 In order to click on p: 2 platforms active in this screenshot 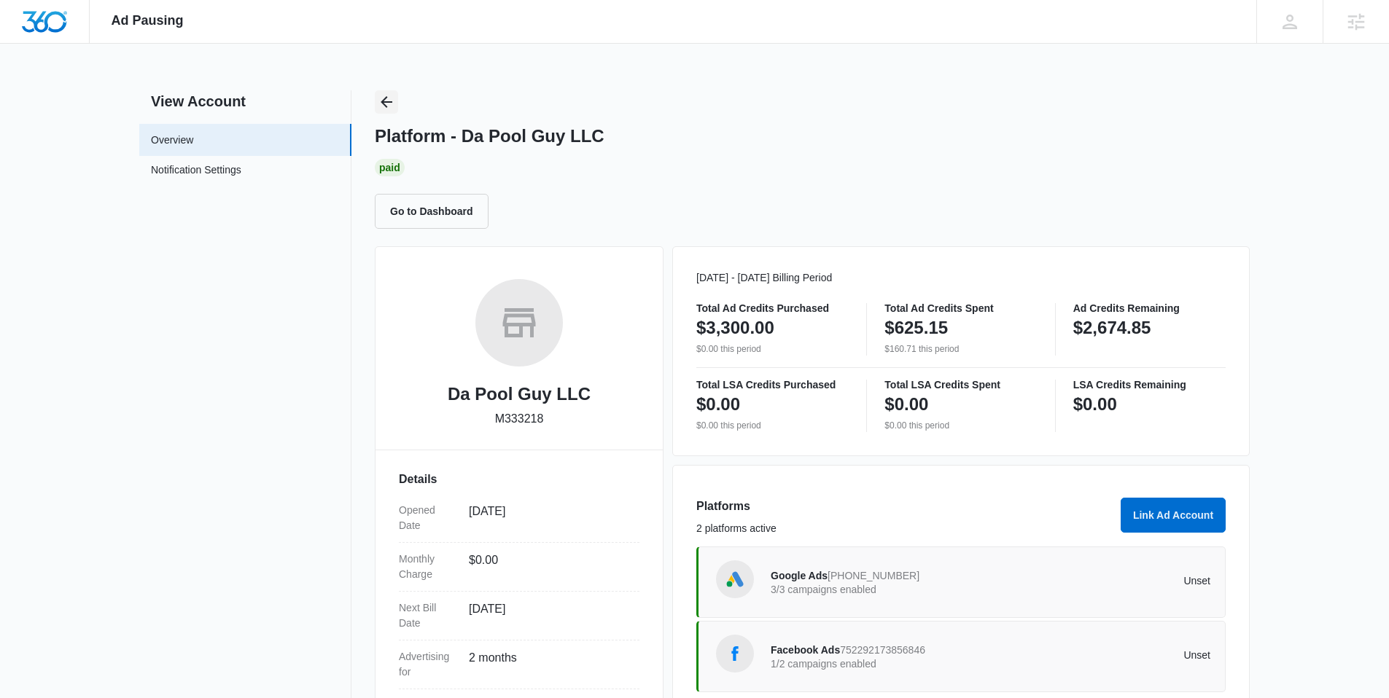, I will do `click(904, 529)`.